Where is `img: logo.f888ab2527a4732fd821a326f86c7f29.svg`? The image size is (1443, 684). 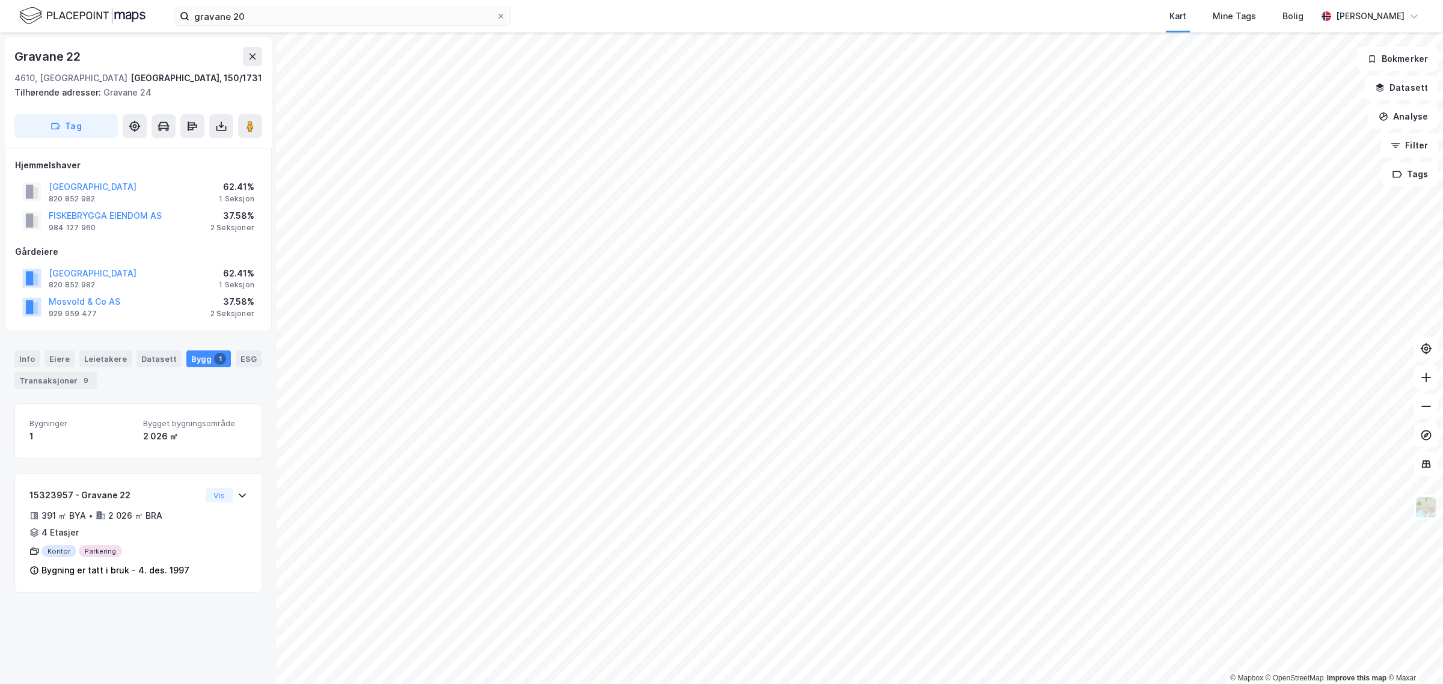 img: logo.f888ab2527a4732fd821a326f86c7f29.svg is located at coordinates (82, 16).